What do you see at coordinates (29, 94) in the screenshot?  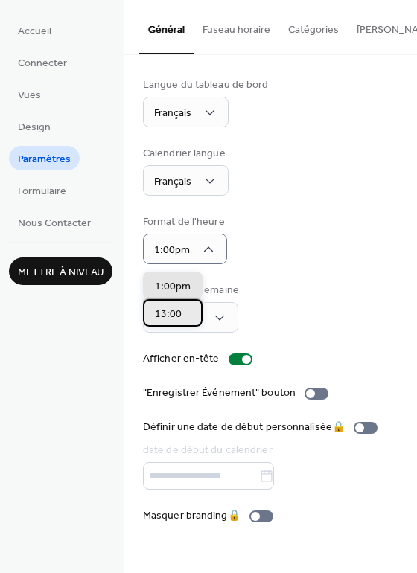 I see `a: Vues` at bounding box center [29, 94].